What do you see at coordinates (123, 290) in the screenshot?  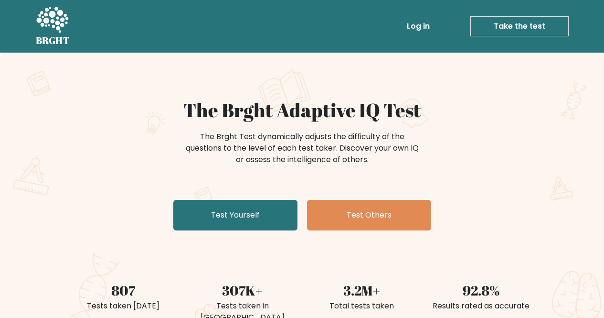 I see `div: 807` at bounding box center [123, 290].